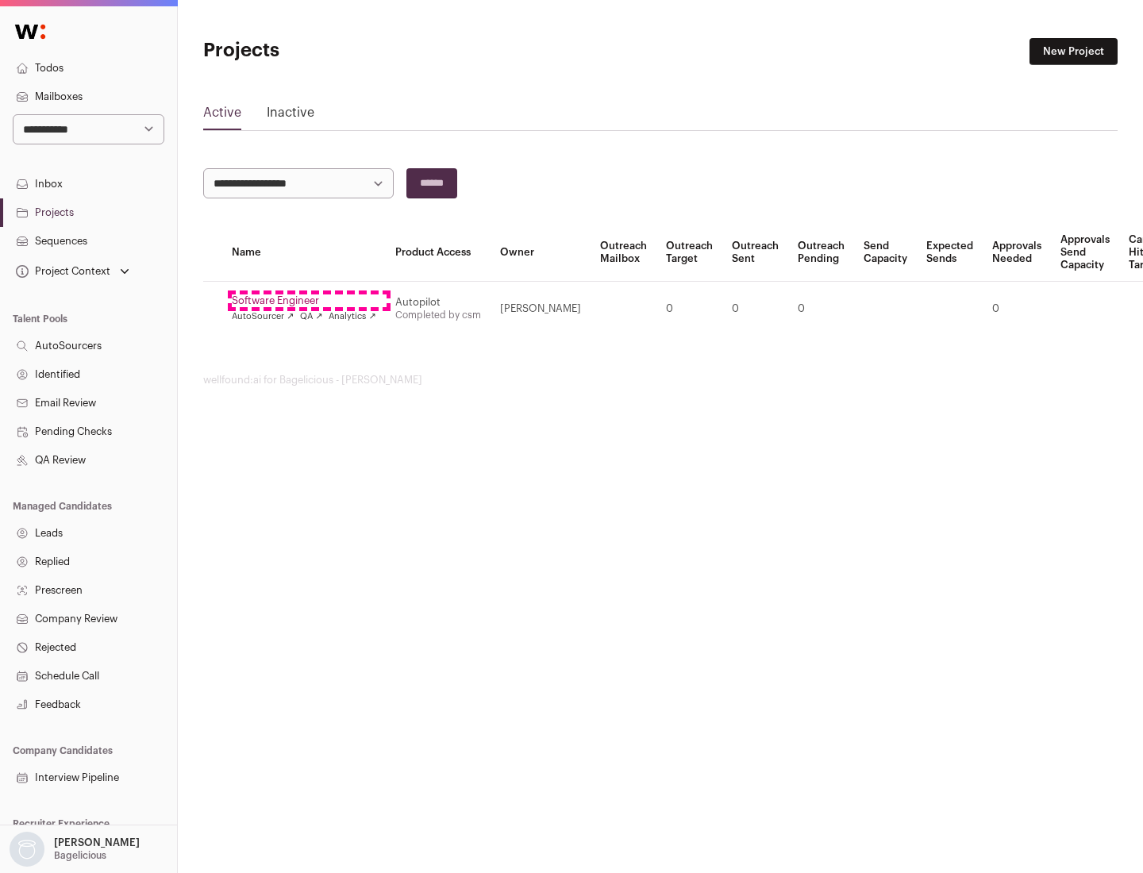  What do you see at coordinates (222, 116) in the screenshot?
I see `a: Active` at bounding box center [222, 116].